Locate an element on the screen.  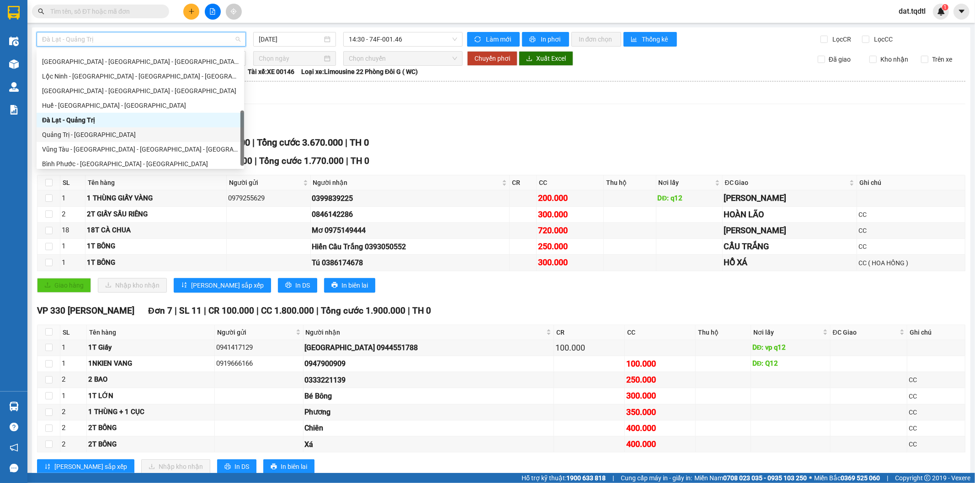
span: Người nhận is located at coordinates (425, 333).